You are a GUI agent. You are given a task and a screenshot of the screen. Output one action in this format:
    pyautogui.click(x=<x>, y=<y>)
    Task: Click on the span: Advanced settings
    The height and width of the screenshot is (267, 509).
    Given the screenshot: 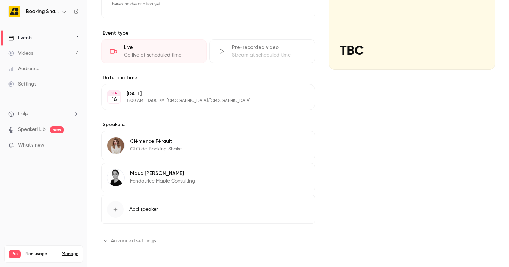 What is the action you would take?
    pyautogui.click(x=133, y=240)
    